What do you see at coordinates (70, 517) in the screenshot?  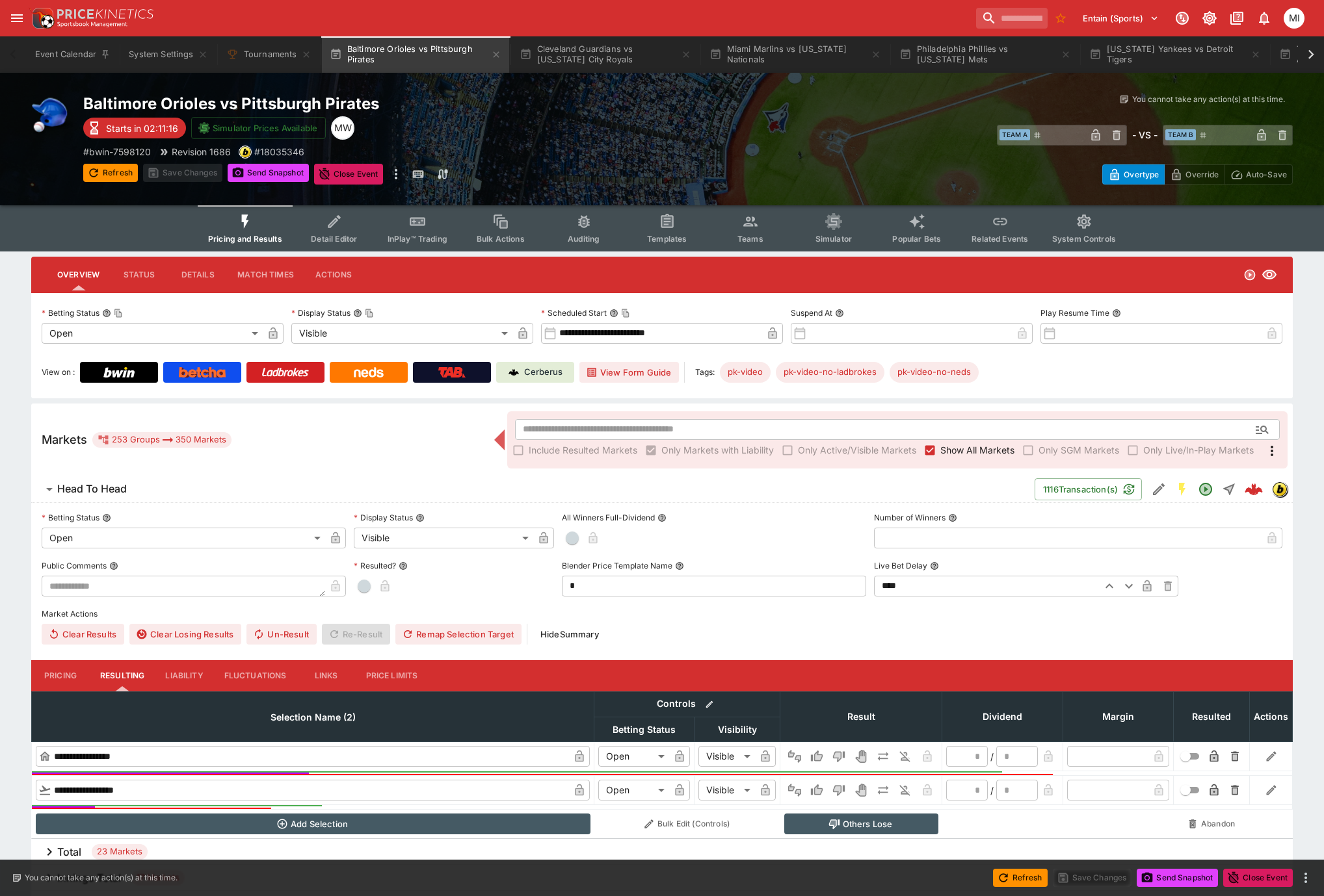 I see `p: Betting Status` at bounding box center [70, 517].